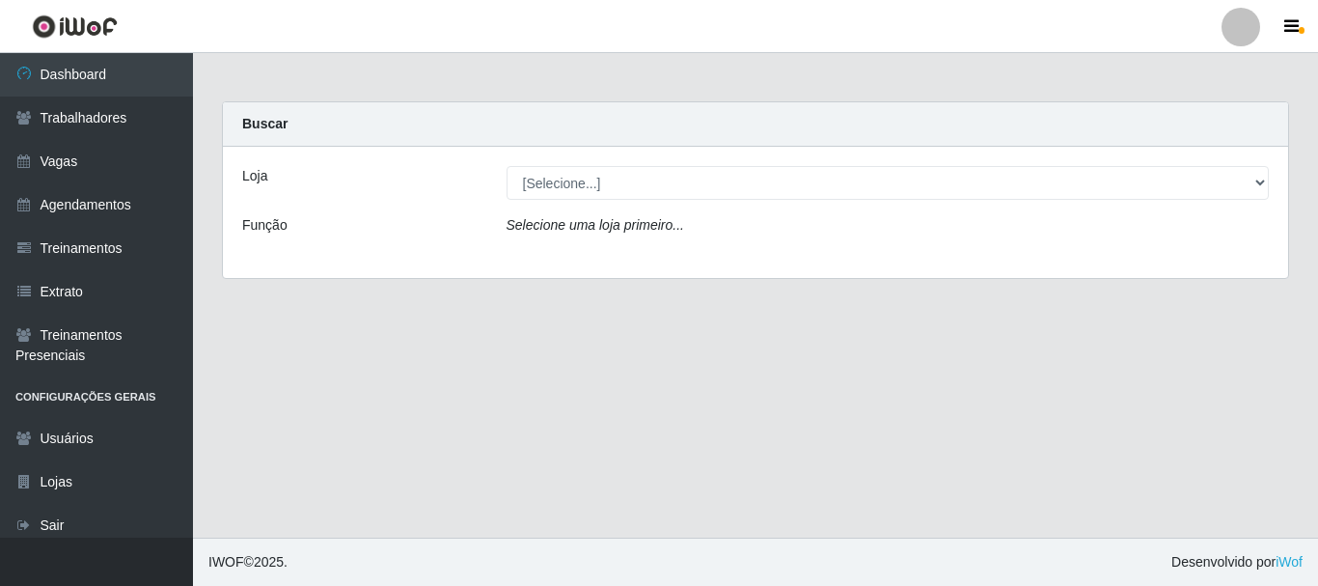 Image resolution: width=1318 pixels, height=586 pixels. I want to click on a: iWof, so click(1289, 561).